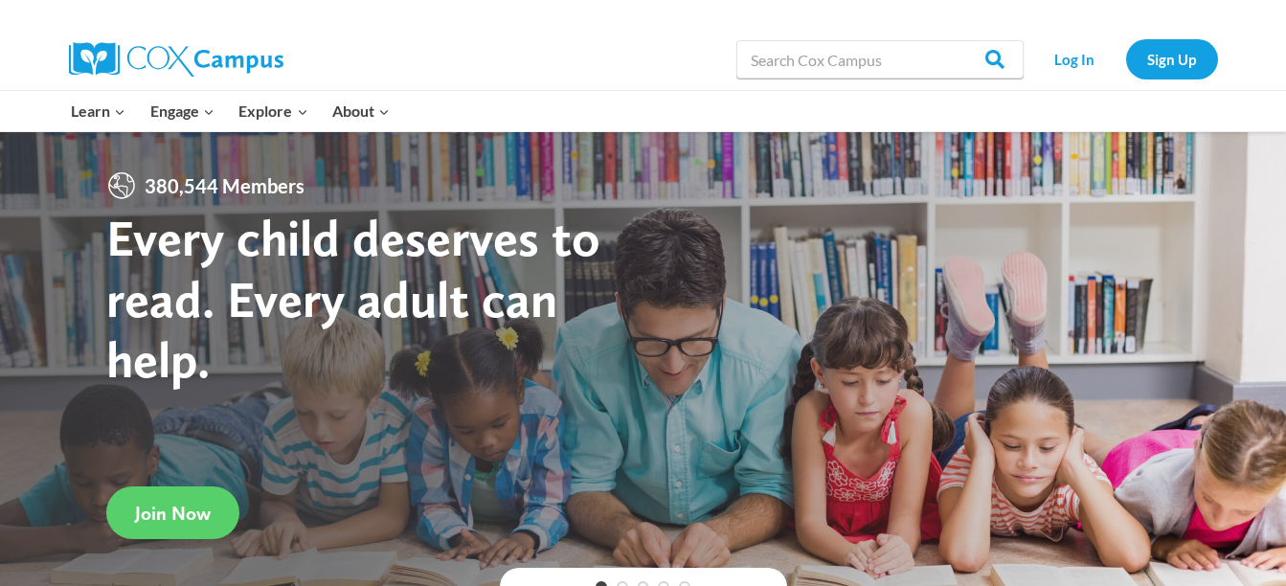 Image resolution: width=1286 pixels, height=586 pixels. I want to click on nav: Secondary Navigation, so click(1125, 58).